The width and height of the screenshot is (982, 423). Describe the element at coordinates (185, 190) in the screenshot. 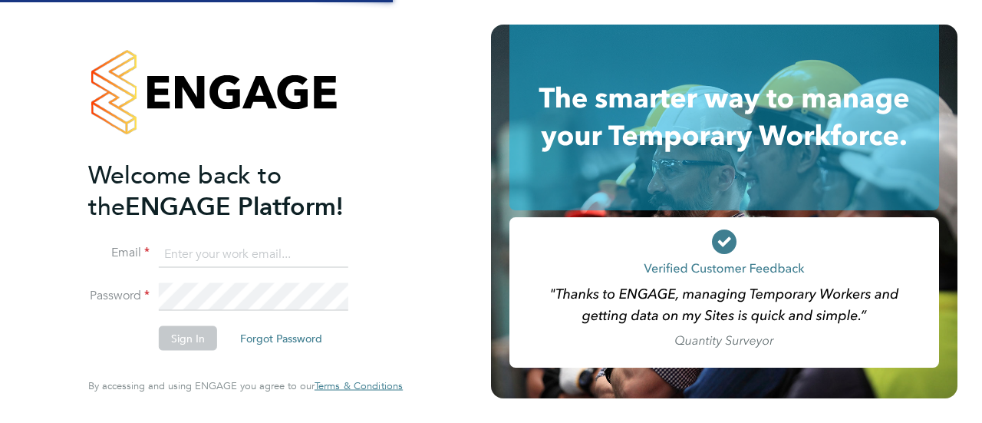

I see `span: Welcome back to the` at that location.